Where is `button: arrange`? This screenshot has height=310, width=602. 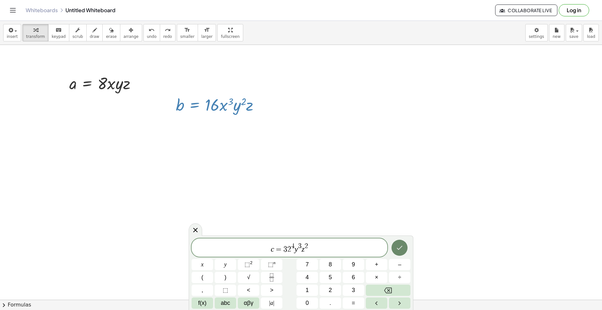 button: arrange is located at coordinates (131, 33).